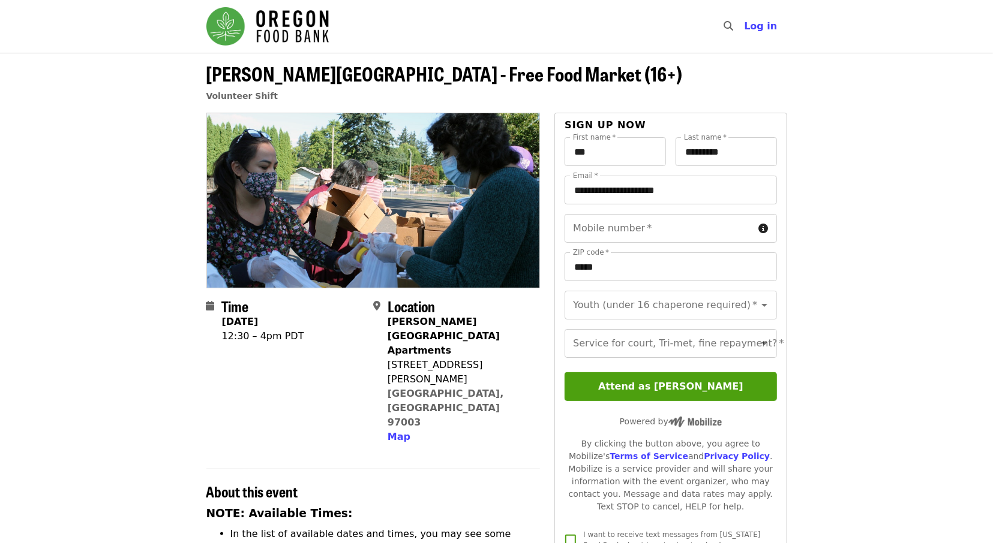 The image size is (993, 543). I want to click on input: First name, so click(615, 152).